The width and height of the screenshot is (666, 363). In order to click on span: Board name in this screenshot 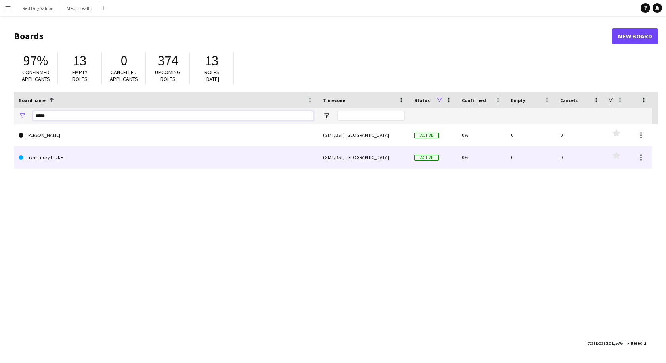, I will do `click(32, 100)`.